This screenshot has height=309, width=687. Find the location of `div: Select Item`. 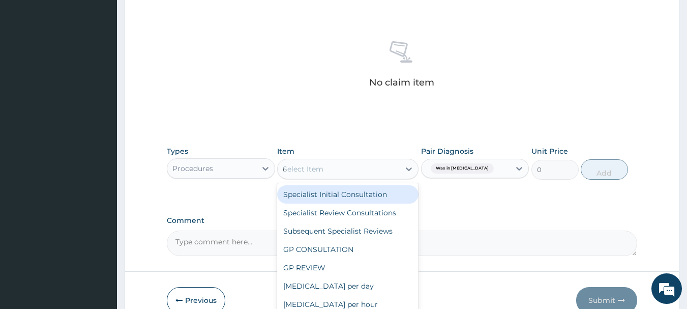

div: Select Item is located at coordinates (303, 169).